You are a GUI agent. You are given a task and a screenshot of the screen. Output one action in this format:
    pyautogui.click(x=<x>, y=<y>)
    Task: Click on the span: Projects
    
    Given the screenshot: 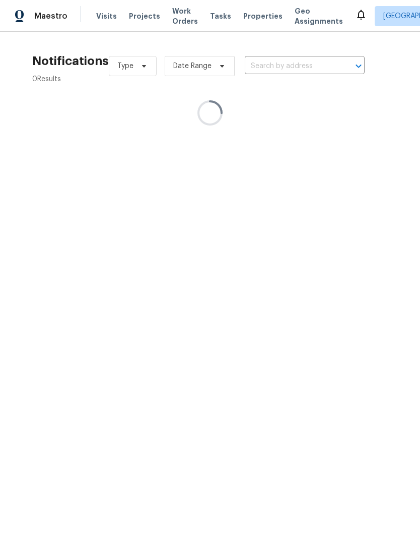 What is the action you would take?
    pyautogui.click(x=145, y=16)
    